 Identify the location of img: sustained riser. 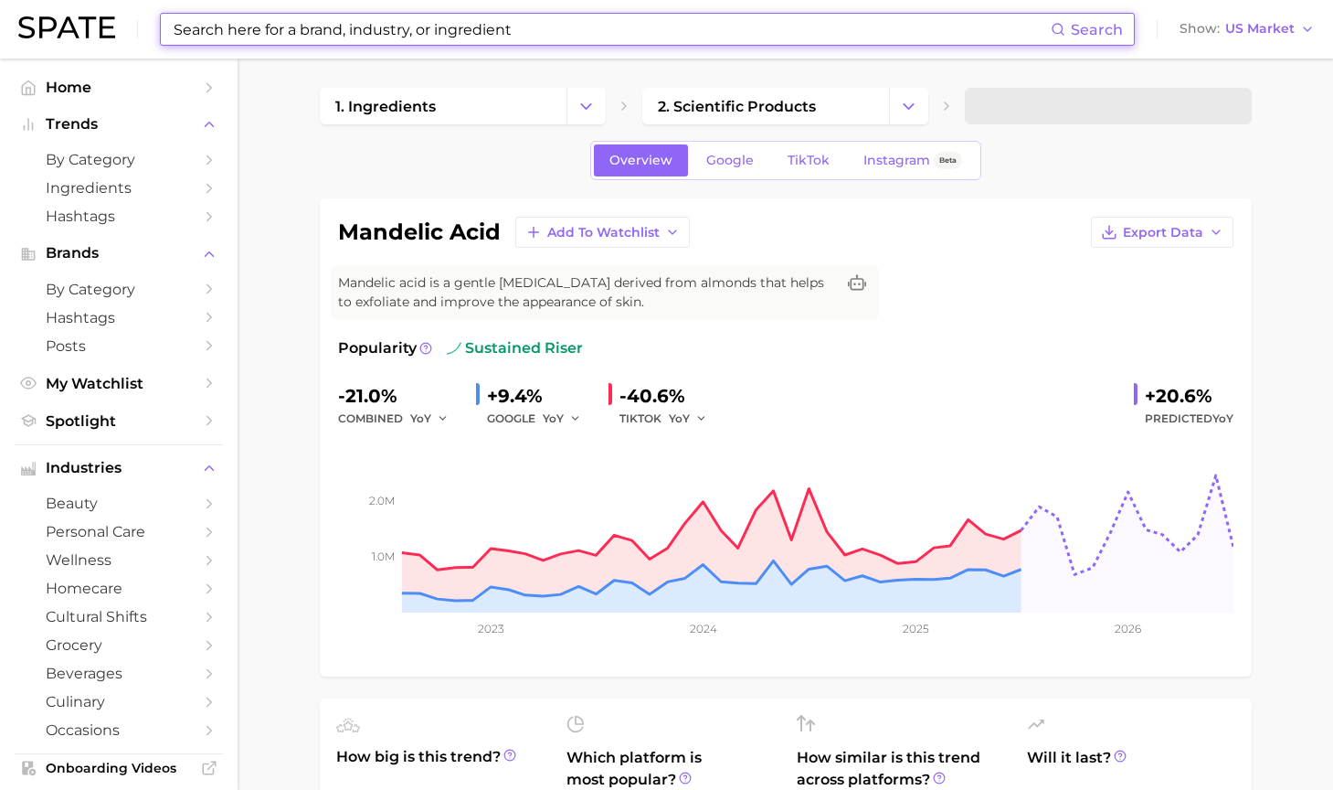
(454, 348).